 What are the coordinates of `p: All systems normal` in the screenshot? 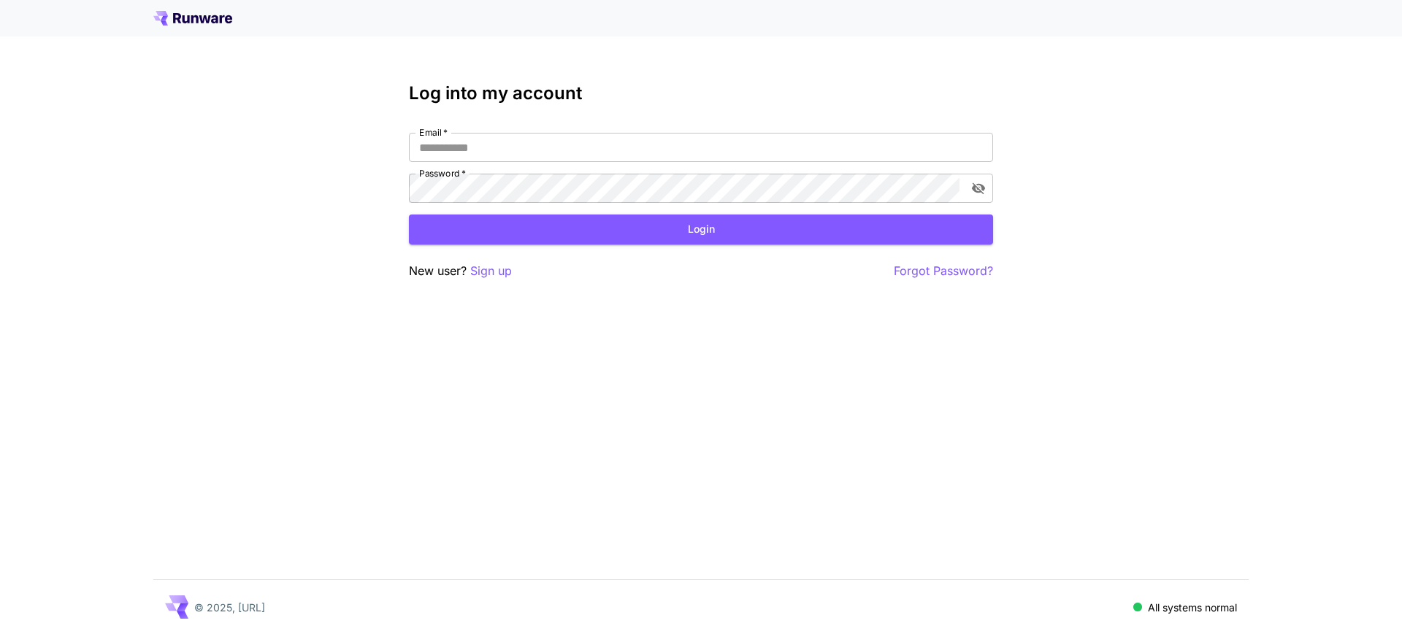 It's located at (1192, 607).